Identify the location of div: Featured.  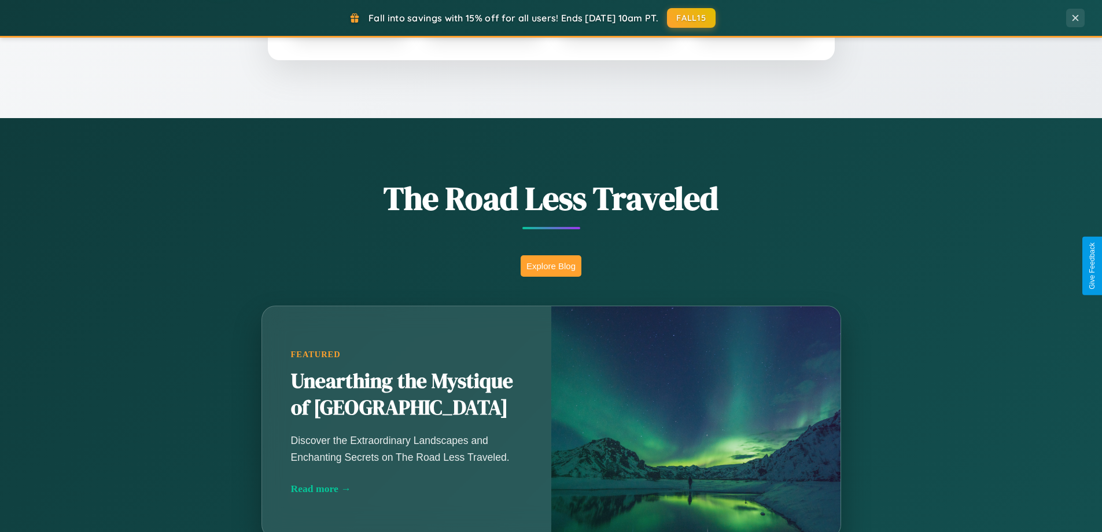
(407, 354).